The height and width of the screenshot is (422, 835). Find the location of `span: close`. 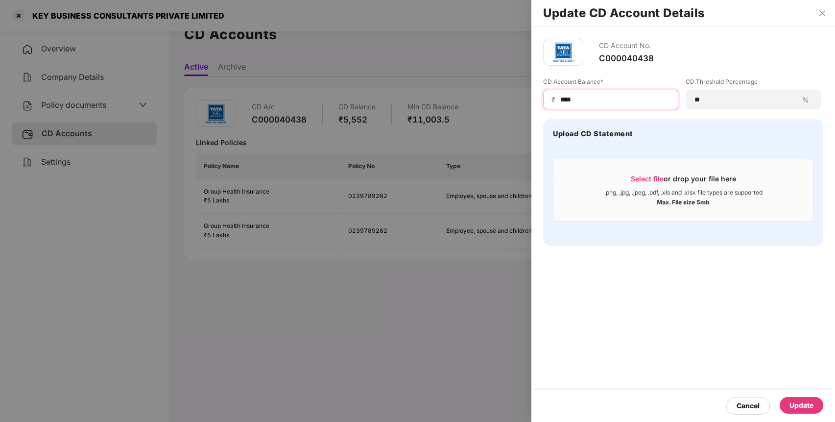

span: close is located at coordinates (822, 13).